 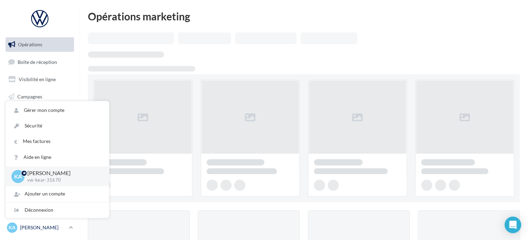 I want to click on a: Opérations, so click(x=40, y=45).